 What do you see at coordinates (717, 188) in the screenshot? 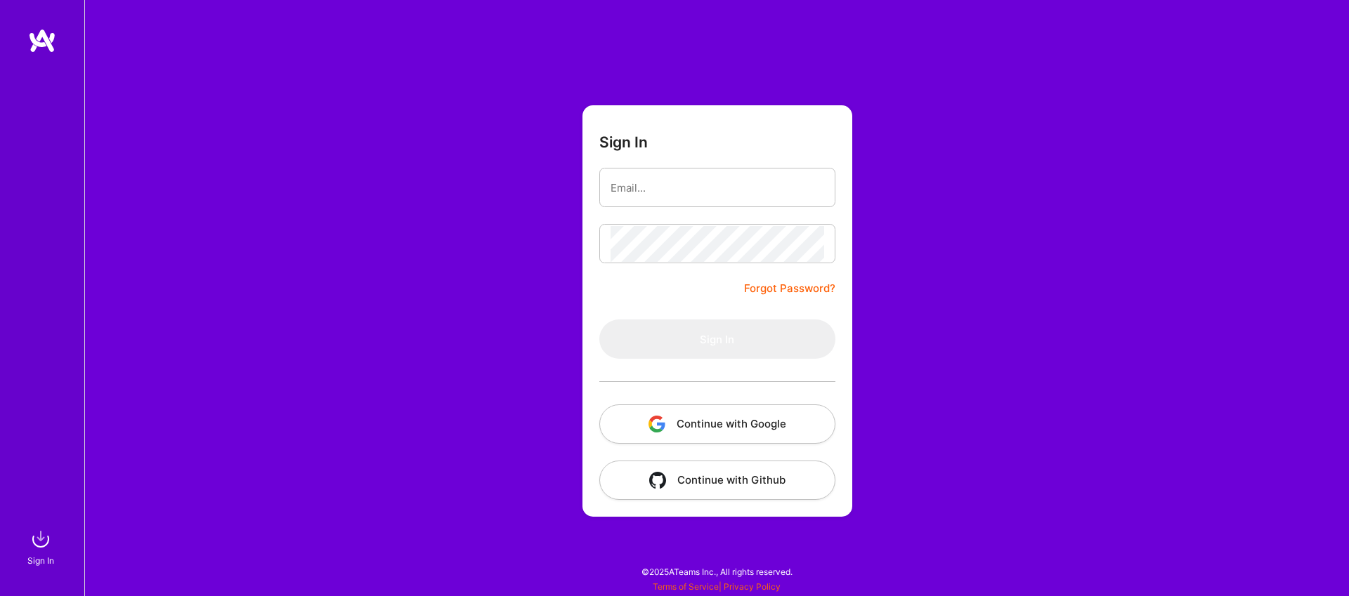
I see `input: Email...` at bounding box center [717, 188].